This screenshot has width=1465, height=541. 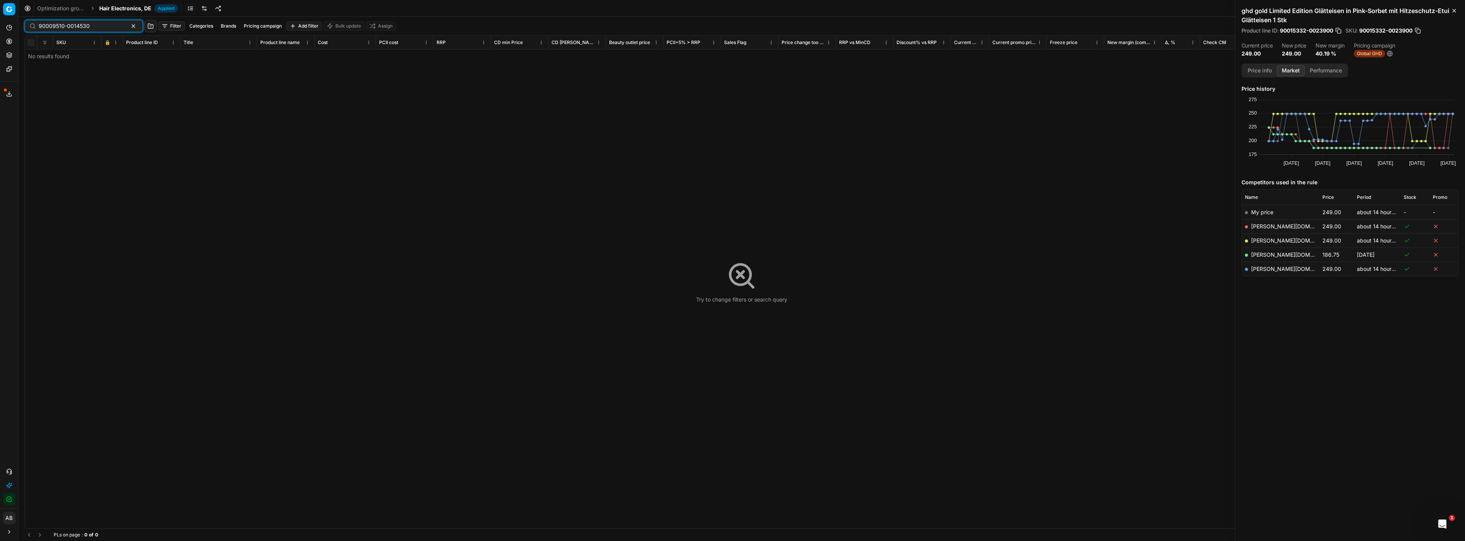 I want to click on span: PCII cost, so click(x=389, y=43).